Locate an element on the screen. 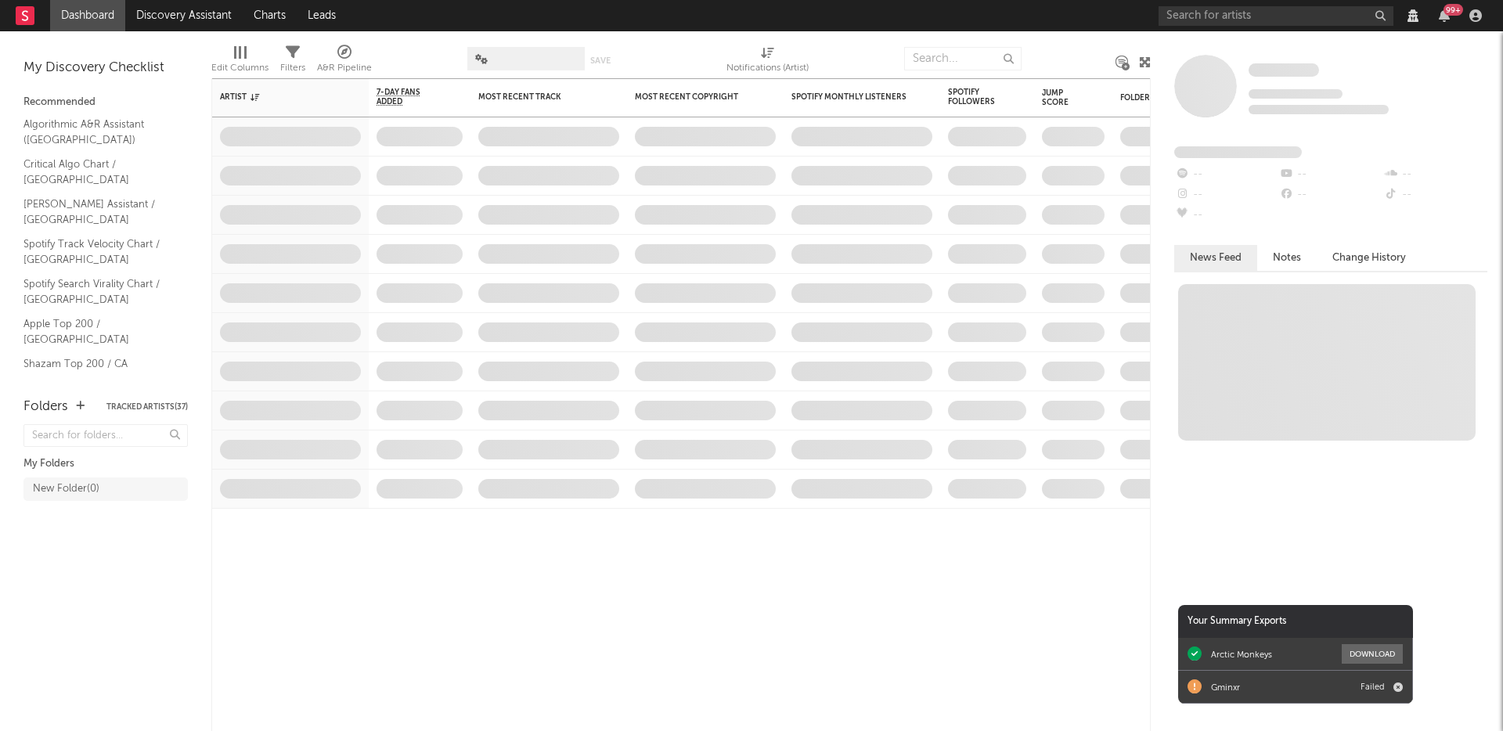 The image size is (1503, 731). span: 0 fans last week is located at coordinates (1318, 110).